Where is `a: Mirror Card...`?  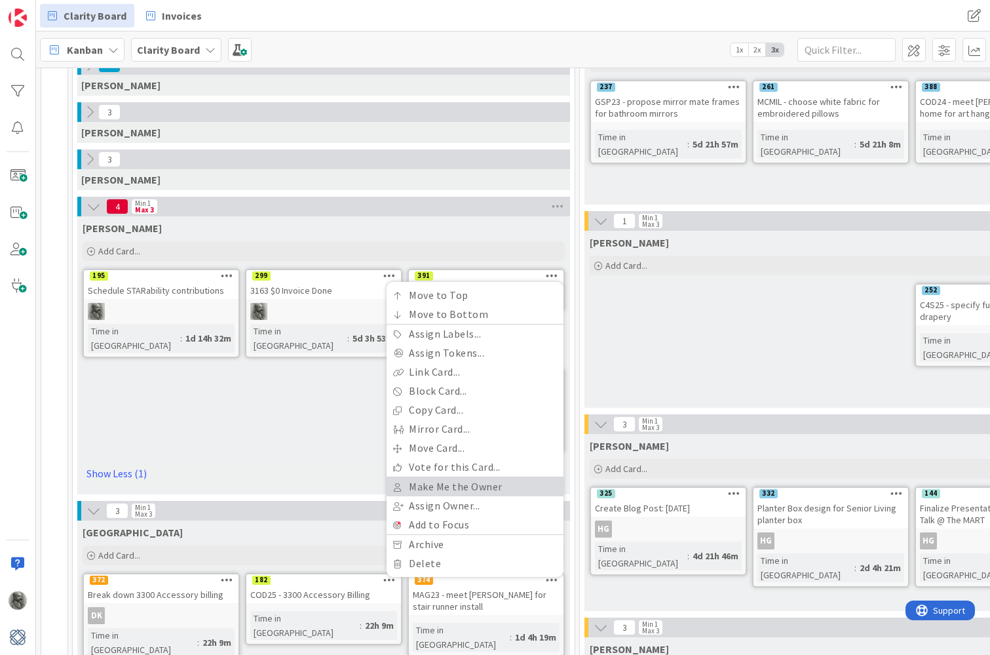 a: Mirror Card... is located at coordinates (475, 429).